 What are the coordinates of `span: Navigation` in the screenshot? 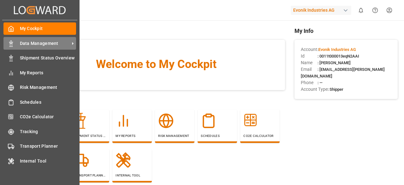 It's located at (156, 100).